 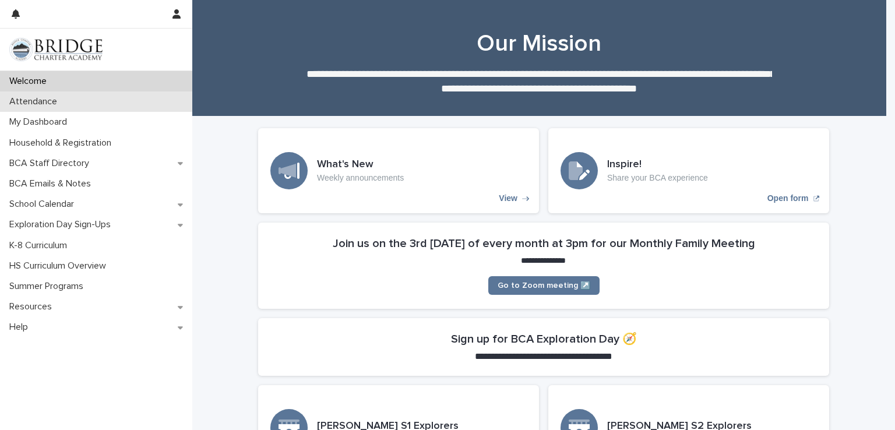 I want to click on p: Household & Registration, so click(x=62, y=143).